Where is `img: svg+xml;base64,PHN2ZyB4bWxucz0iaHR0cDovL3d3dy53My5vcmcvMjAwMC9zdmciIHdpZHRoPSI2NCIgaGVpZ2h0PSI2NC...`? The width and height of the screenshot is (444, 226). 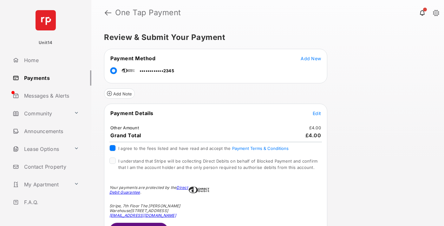
img: svg+xml;base64,PHN2ZyB4bWxucz0iaHR0cDovL3d3dy53My5vcmcvMjAwMC9zdmciIHdpZHRoPSI2NCIgaGVpZ2h0PSI2NC... is located at coordinates (46, 20).